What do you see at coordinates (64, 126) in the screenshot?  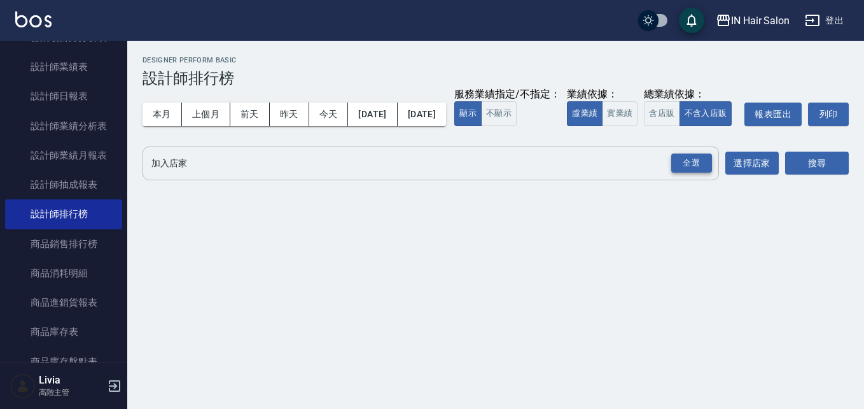 I see `a: 設計師業績分析表` at bounding box center [64, 126].